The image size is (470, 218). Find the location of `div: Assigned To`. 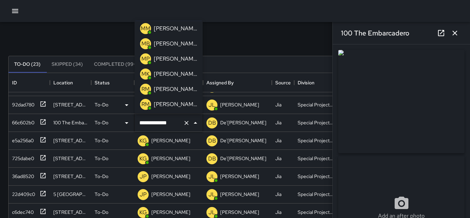

div: Assigned To is located at coordinates (169, 83).